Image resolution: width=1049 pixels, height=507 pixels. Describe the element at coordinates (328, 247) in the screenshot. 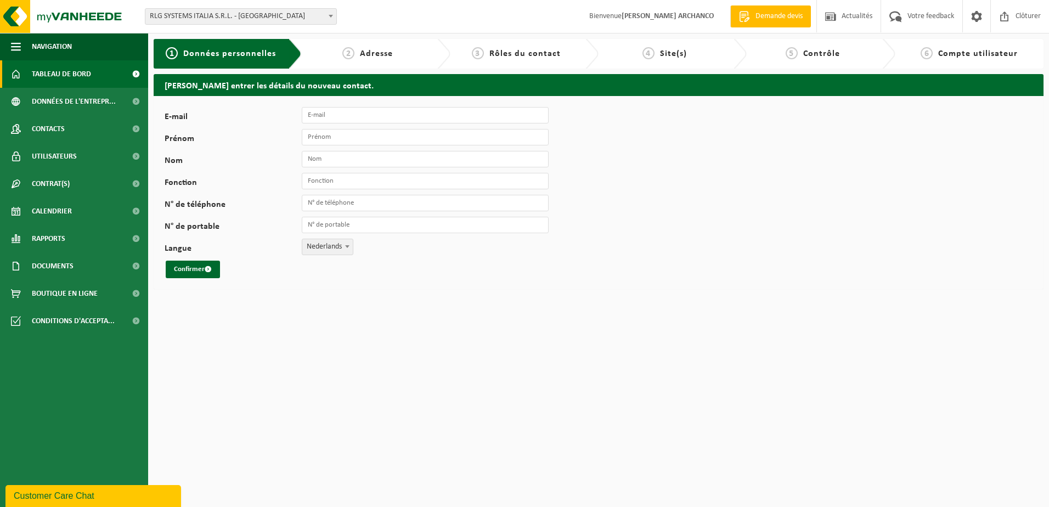

I see `span: Nederlands` at that location.